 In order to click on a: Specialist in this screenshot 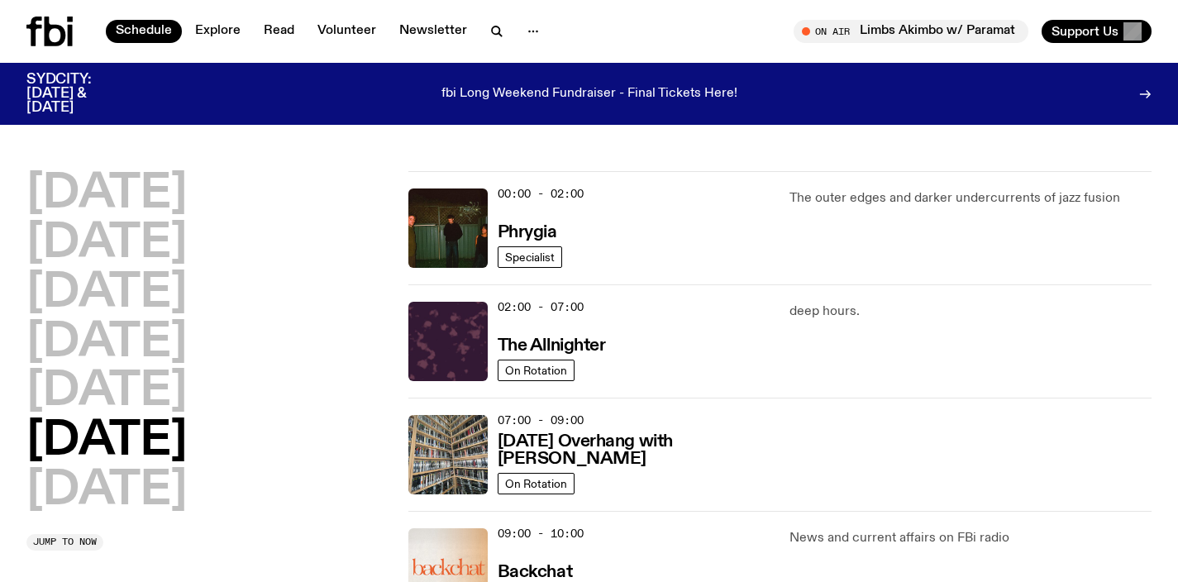, I will do `click(530, 257)`.